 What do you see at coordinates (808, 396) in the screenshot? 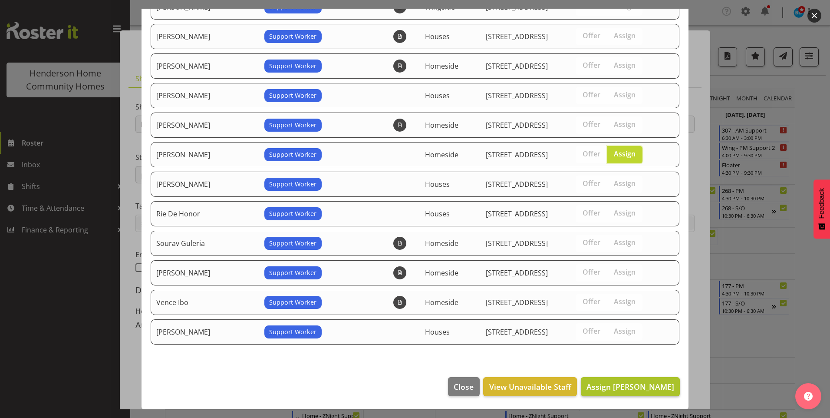
I see `img: help-xxl-2.png` at bounding box center [808, 396].